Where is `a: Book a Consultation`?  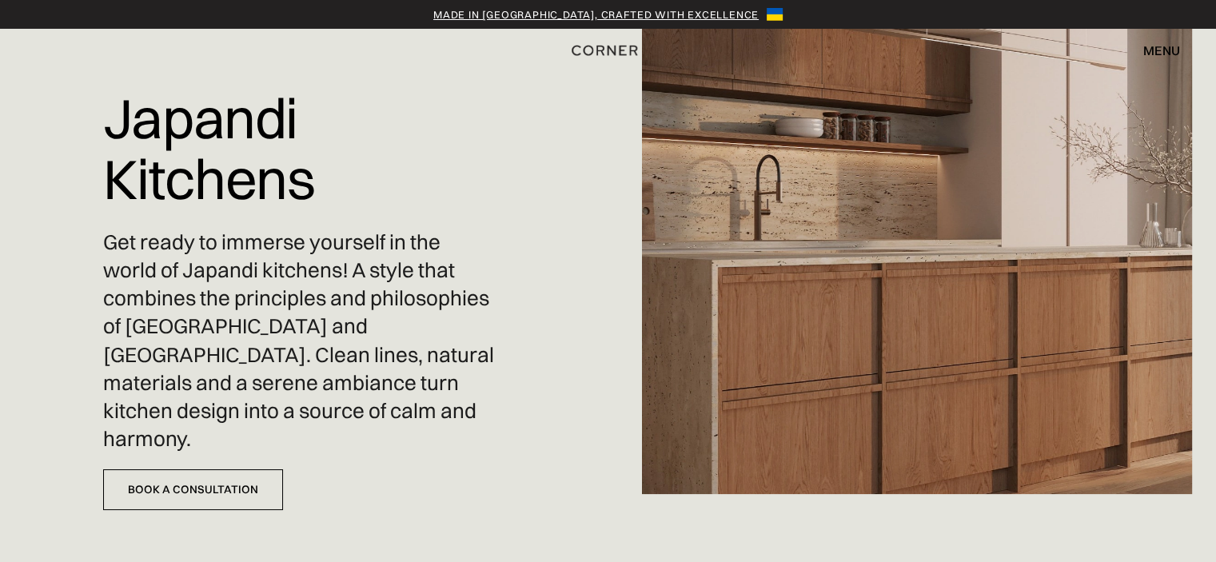 a: Book a Consultation is located at coordinates (193, 489).